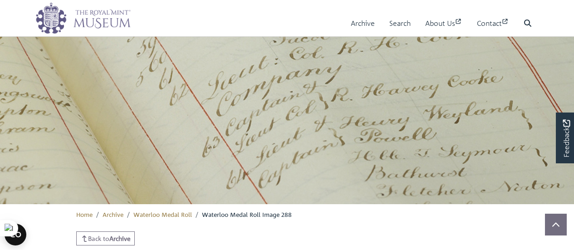  Describe the element at coordinates (84, 214) in the screenshot. I see `a: Home` at that location.